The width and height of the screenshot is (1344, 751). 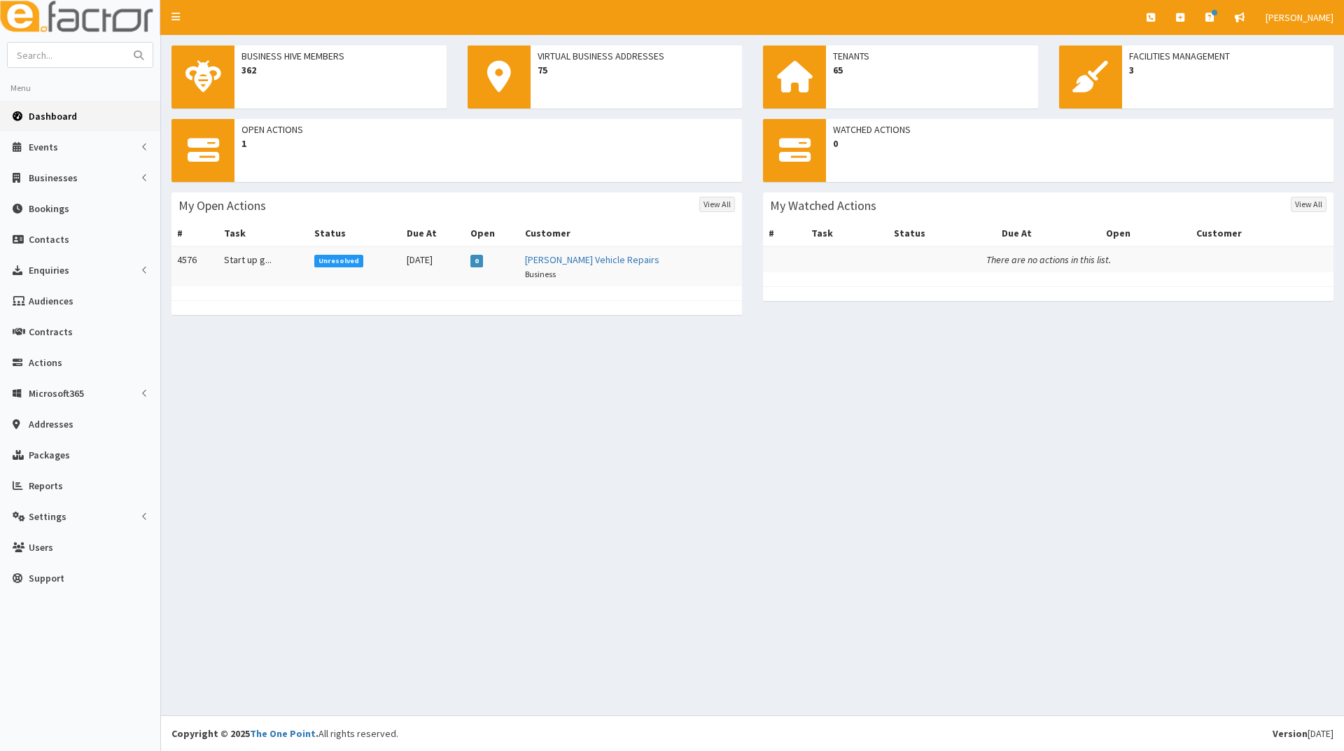 What do you see at coordinates (195, 266) in the screenshot?
I see `td: 4576` at bounding box center [195, 266].